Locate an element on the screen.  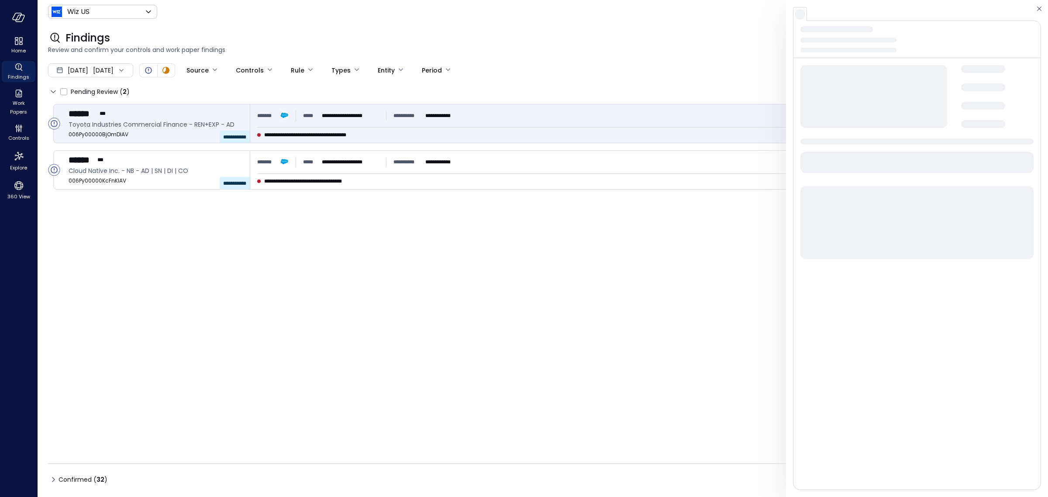
div: 360 View is located at coordinates (18, 190).